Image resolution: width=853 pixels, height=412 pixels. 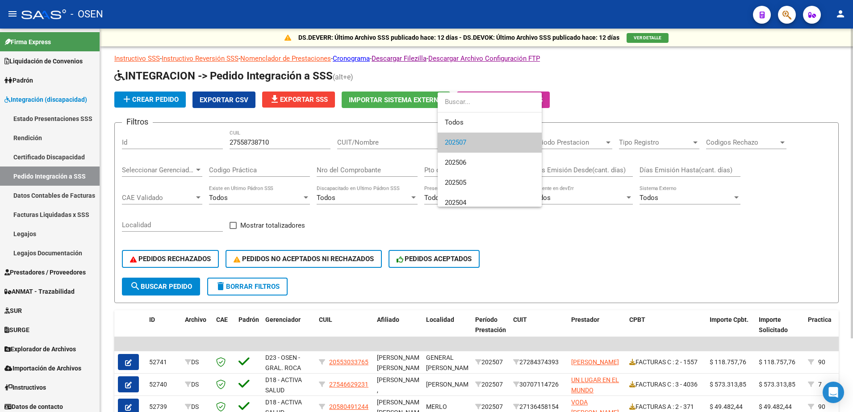 What do you see at coordinates (833, 393) in the screenshot?
I see `div: Open Intercom Messenger` at bounding box center [833, 393].